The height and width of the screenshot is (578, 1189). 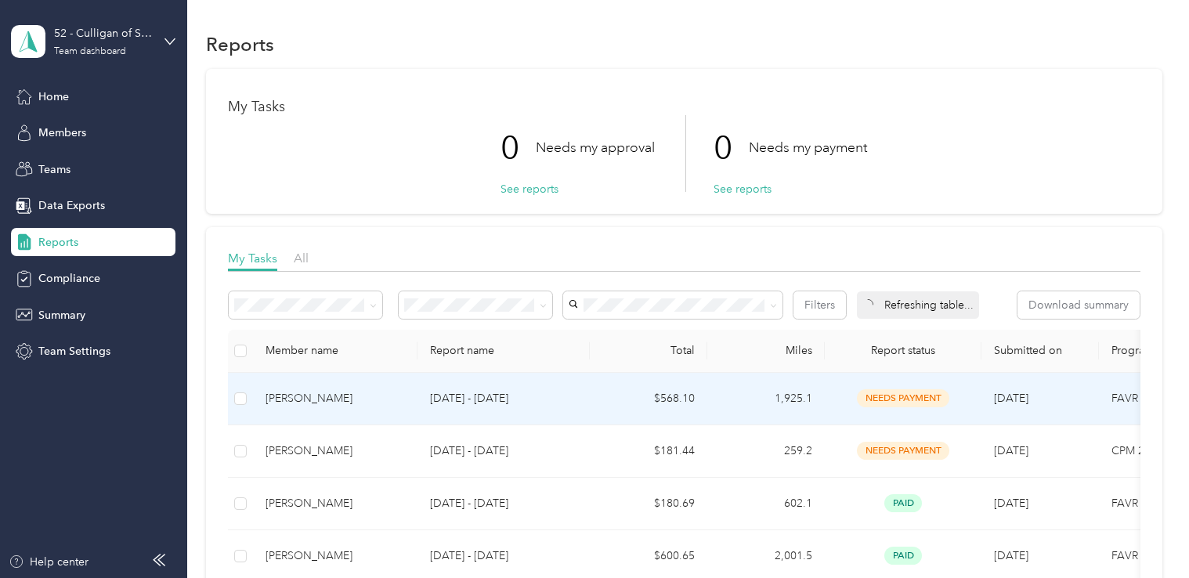 What do you see at coordinates (54, 169) in the screenshot?
I see `span: Teams` at bounding box center [54, 169].